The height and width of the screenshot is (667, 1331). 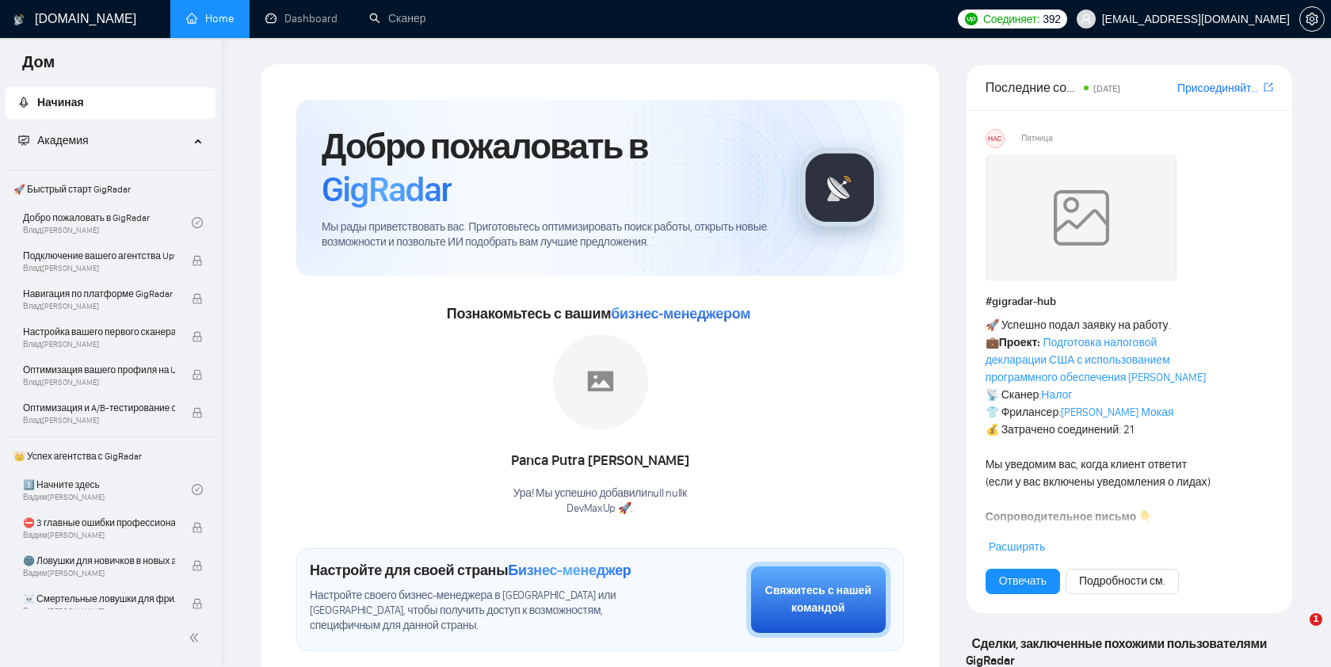 I want to click on a: экспорт, so click(x=1268, y=87).